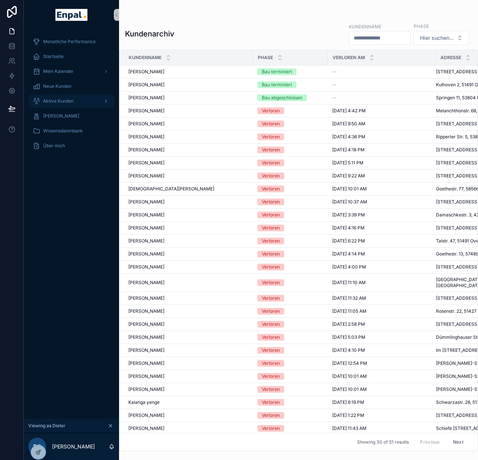  I want to click on a: Wissensdatenbank, so click(71, 131).